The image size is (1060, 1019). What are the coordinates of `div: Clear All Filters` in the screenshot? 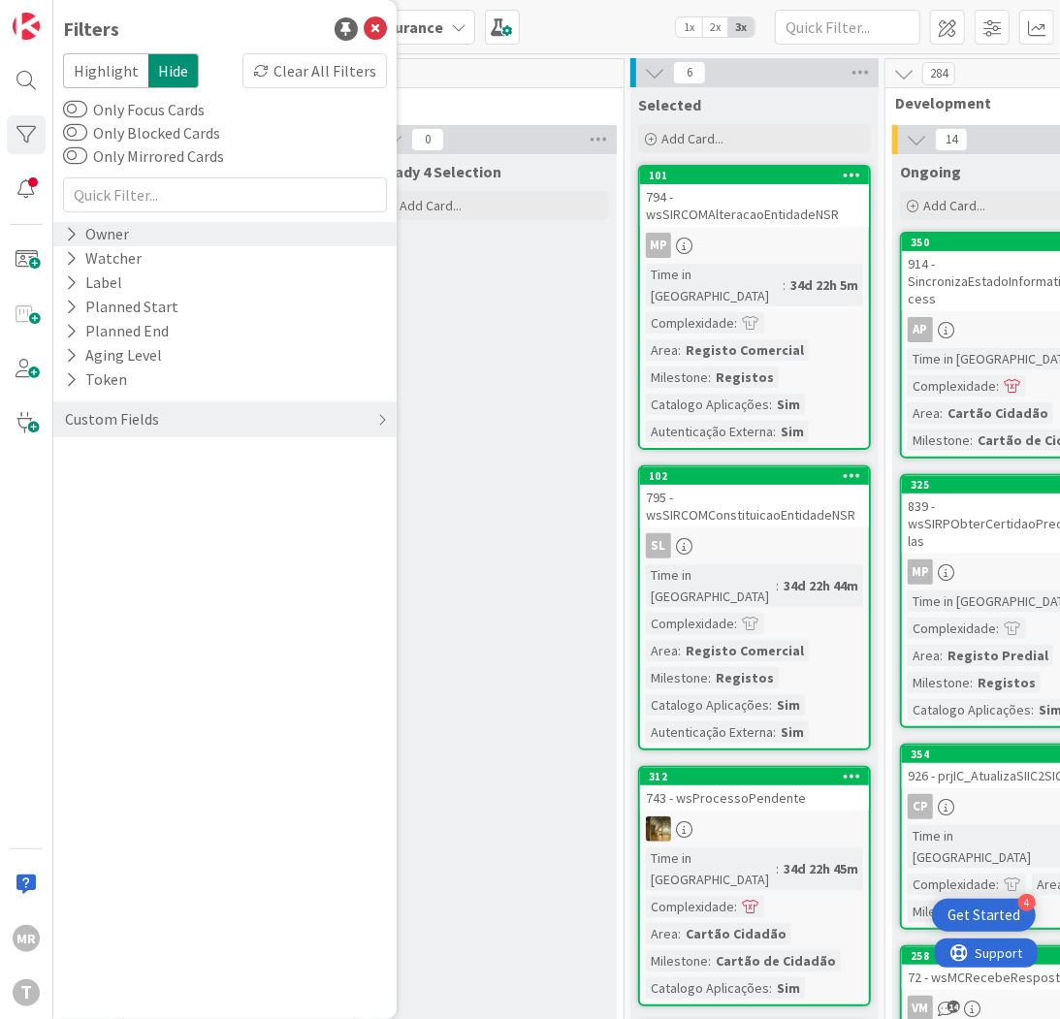 It's located at (314, 71).